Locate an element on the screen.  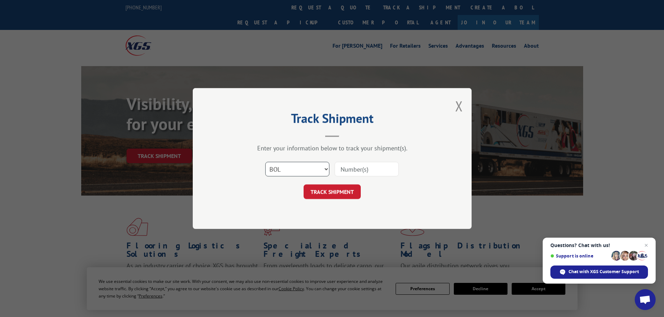
div: Open chat is located at coordinates (645, 300).